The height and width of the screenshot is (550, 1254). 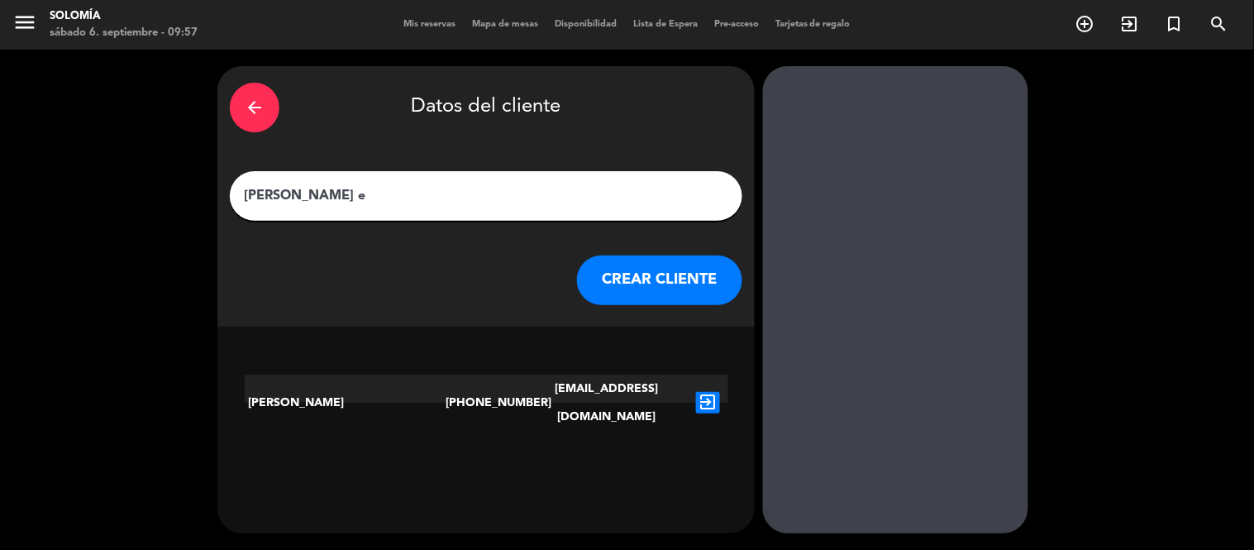 What do you see at coordinates (736, 24) in the screenshot?
I see `span: Pre-acceso` at bounding box center [736, 24].